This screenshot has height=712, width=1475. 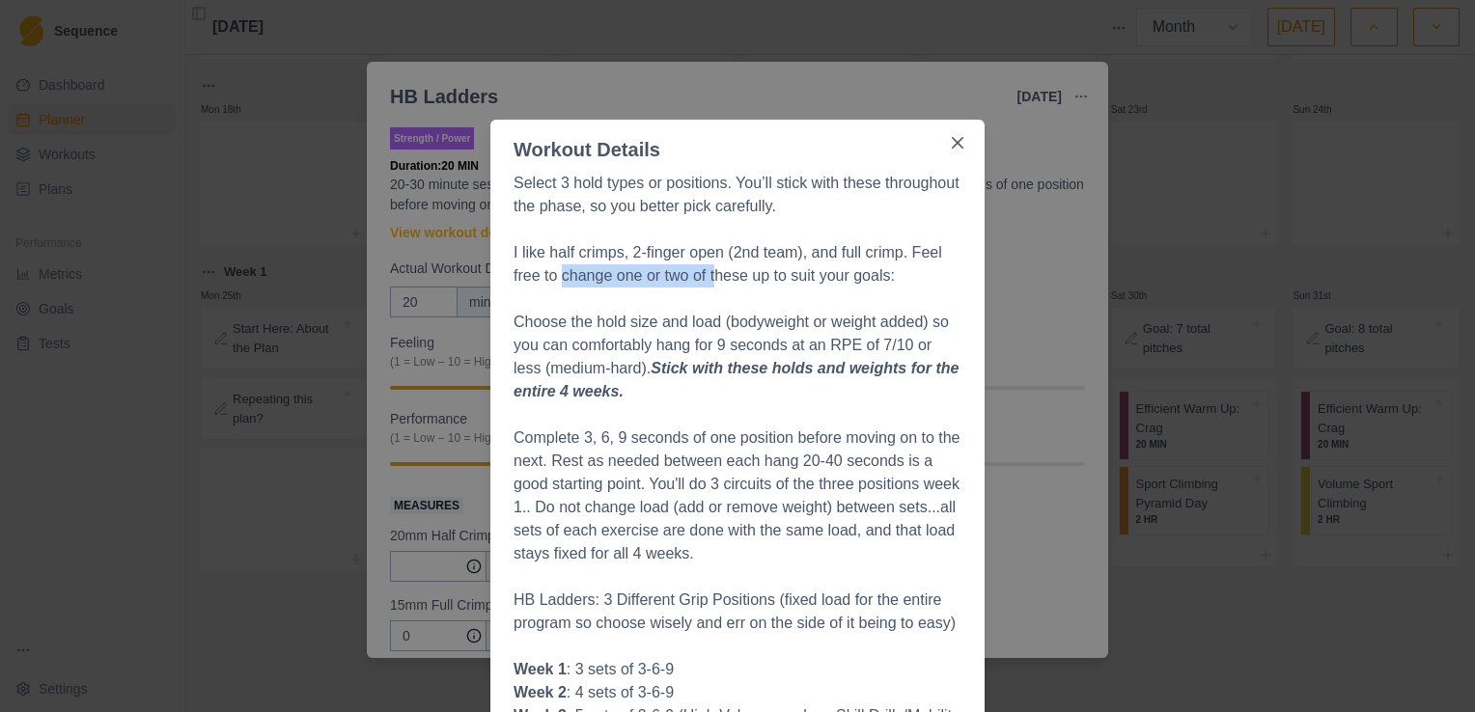 What do you see at coordinates (540, 669) in the screenshot?
I see `strong: Week 1` at bounding box center [540, 669].